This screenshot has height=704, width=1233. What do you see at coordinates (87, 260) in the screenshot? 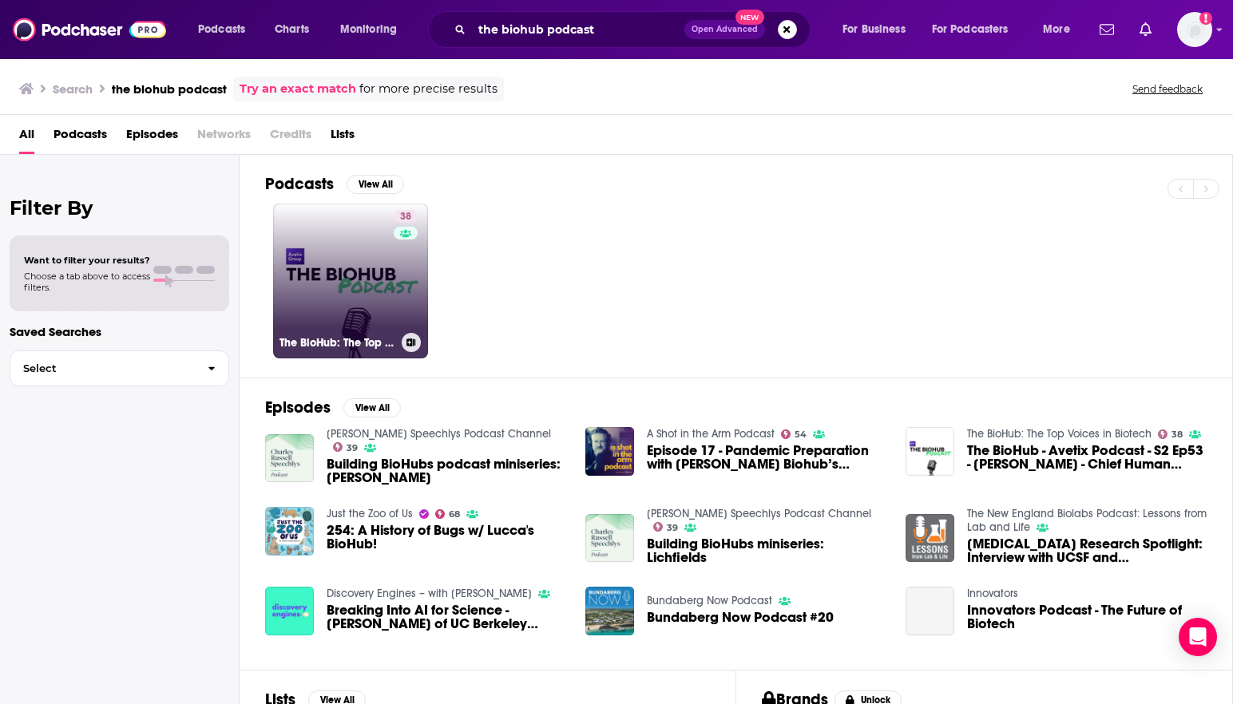
I see `span: Want to filter your results?` at bounding box center [87, 260].